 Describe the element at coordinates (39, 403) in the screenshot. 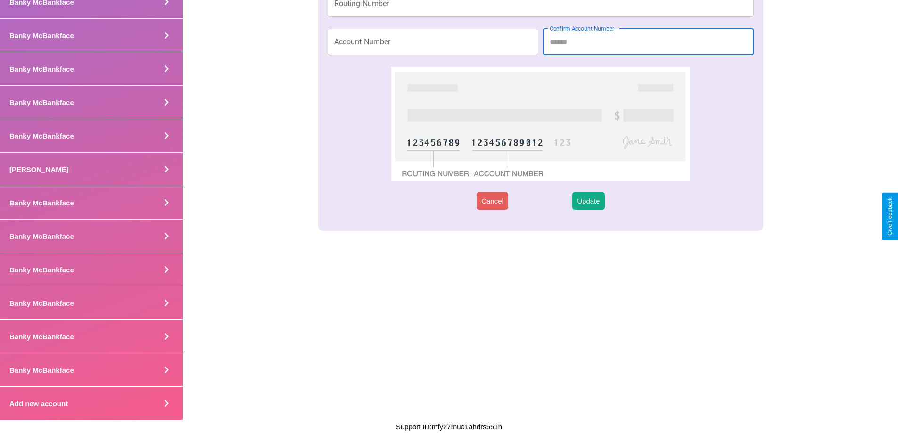

I see `h4: Add new account` at that location.